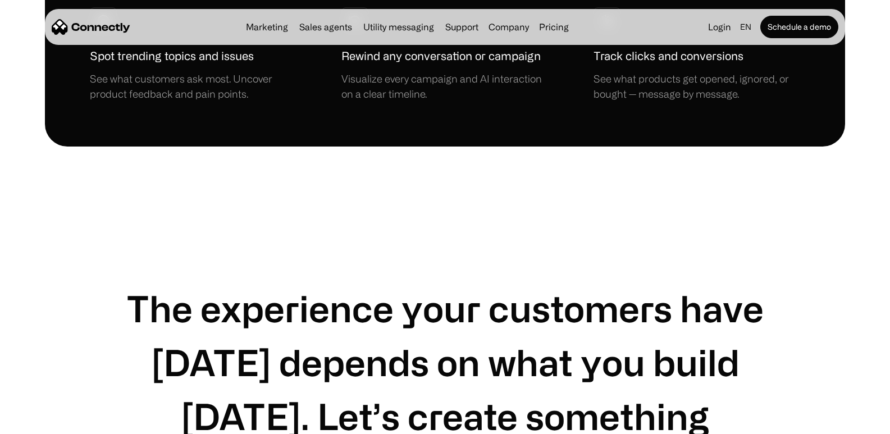 The width and height of the screenshot is (890, 434). I want to click on a: home, so click(91, 27).